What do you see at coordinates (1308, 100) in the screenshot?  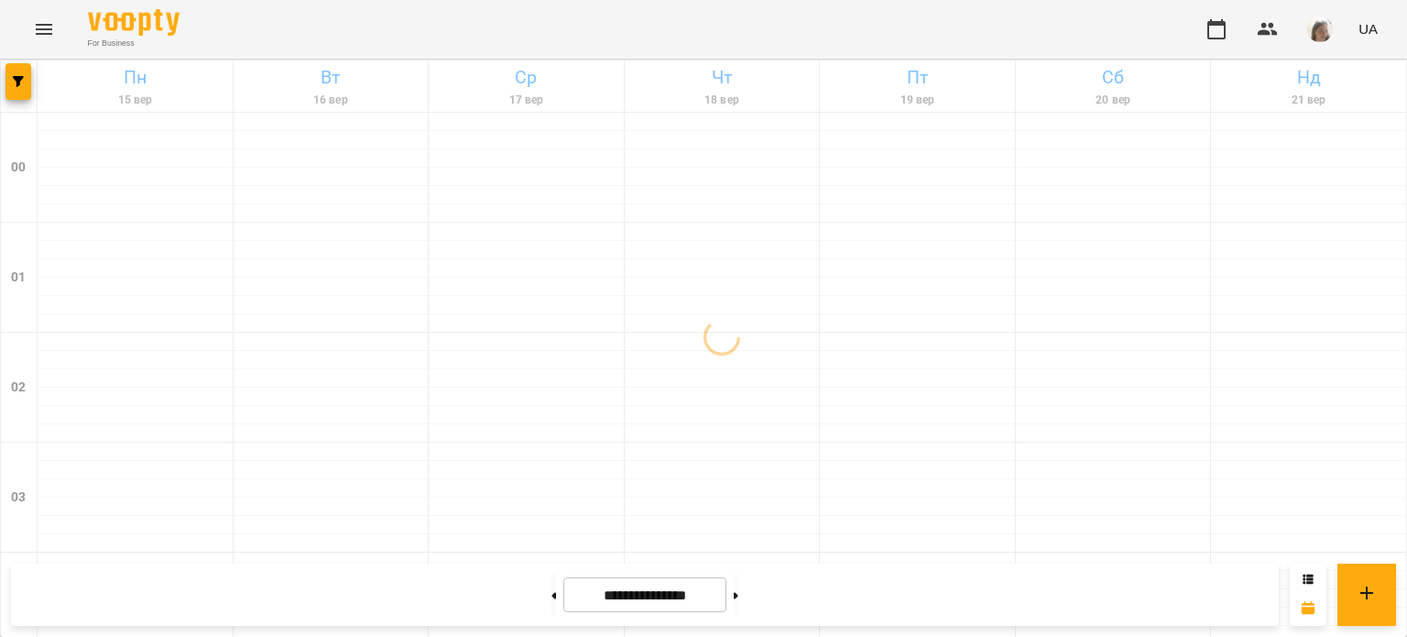 I see `h6: 21 вер` at bounding box center [1308, 100].